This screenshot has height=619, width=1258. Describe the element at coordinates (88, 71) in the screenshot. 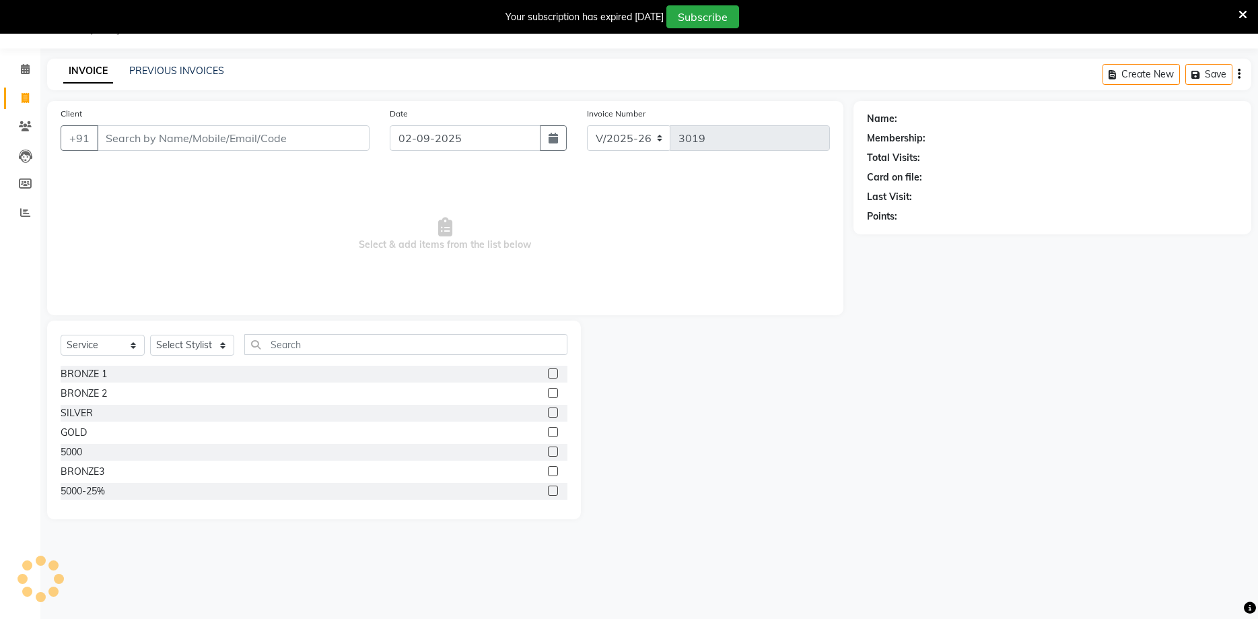

I see `a: INVOICE` at that location.